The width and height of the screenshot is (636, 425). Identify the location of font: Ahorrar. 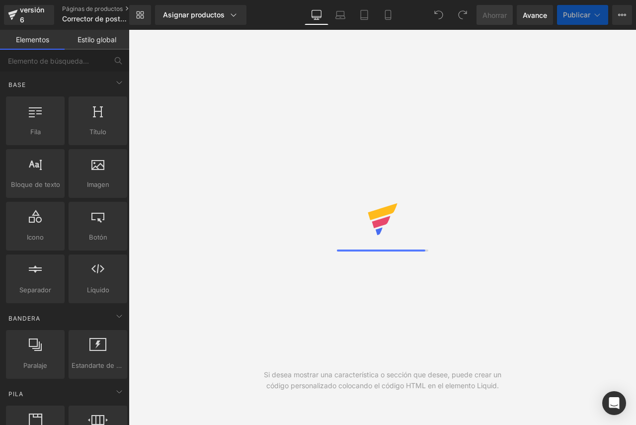
(495, 15).